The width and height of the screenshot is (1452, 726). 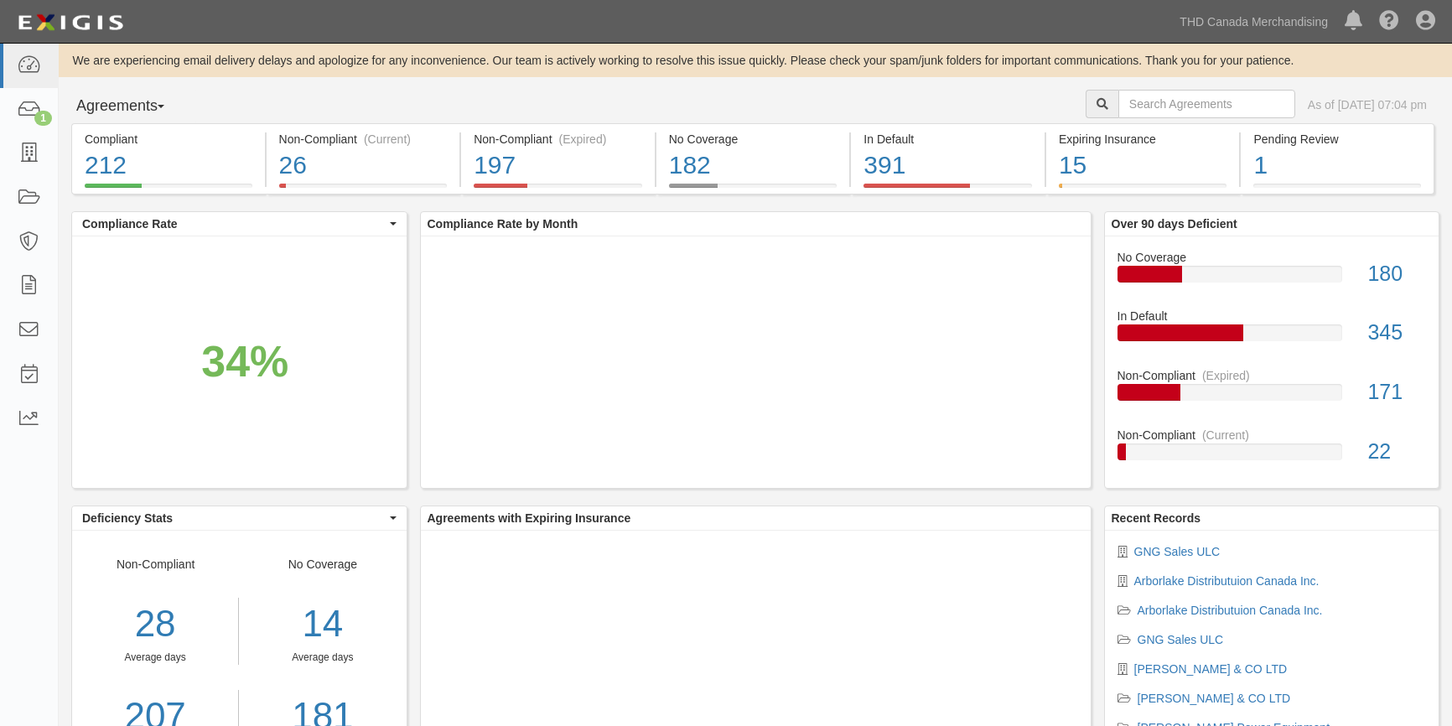 I want to click on span: Deficiency Stats, so click(x=234, y=518).